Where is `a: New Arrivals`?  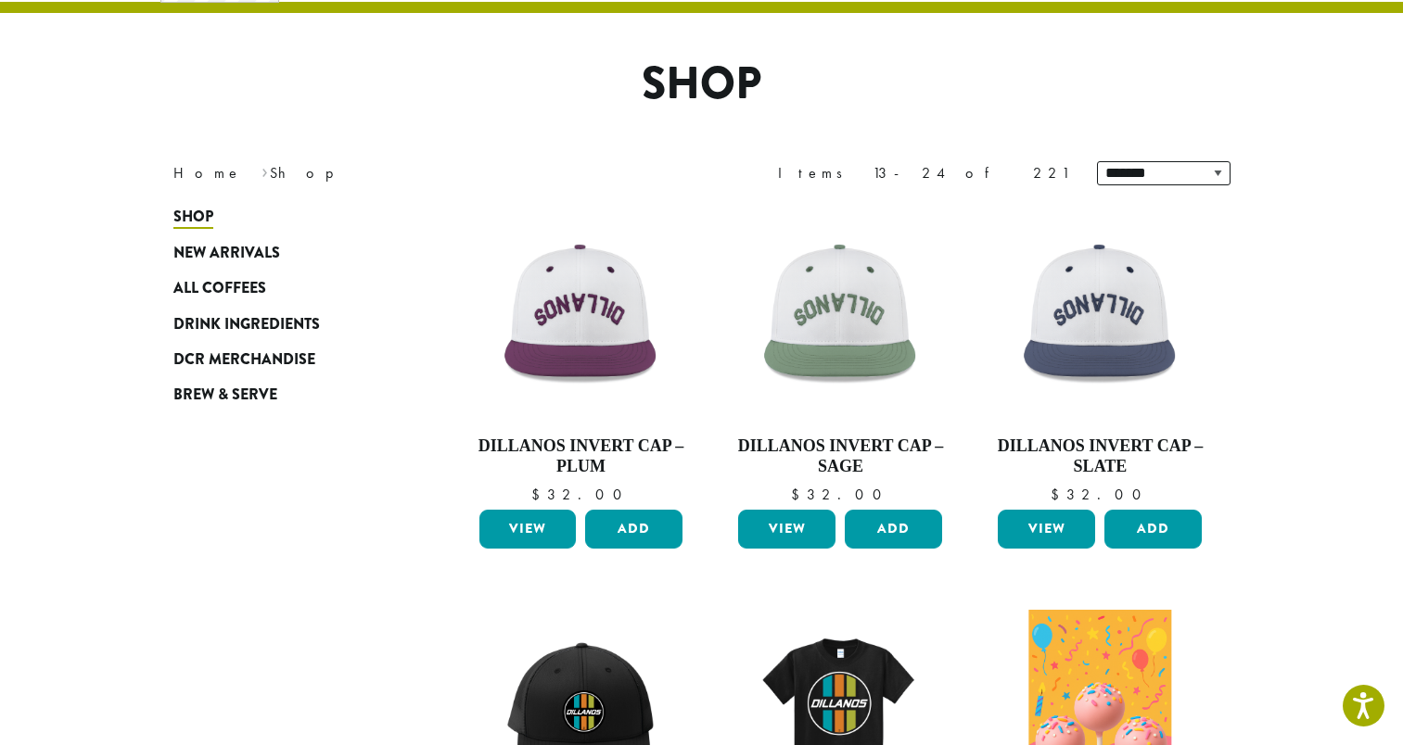 a: New Arrivals is located at coordinates (285, 253).